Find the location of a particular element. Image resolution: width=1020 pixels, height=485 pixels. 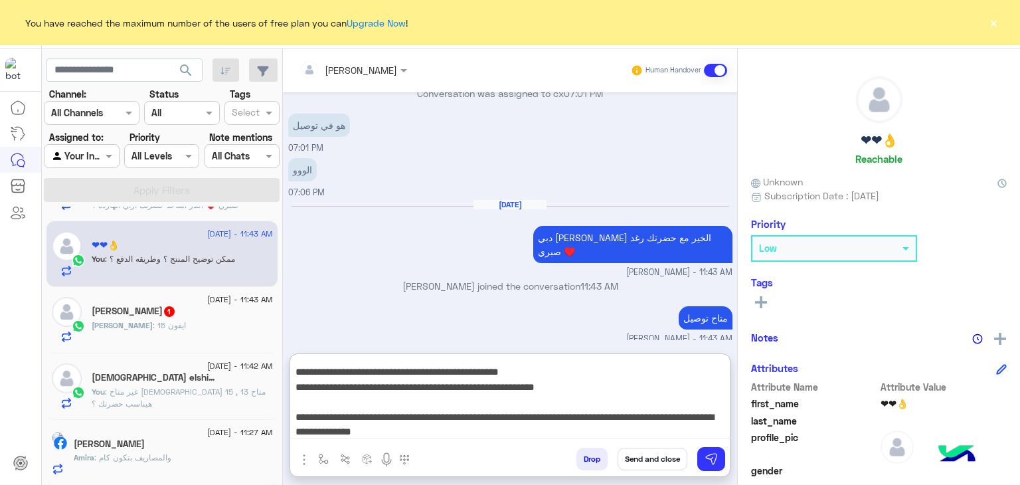

span: والمصاريف بتكون كام is located at coordinates (133, 457).